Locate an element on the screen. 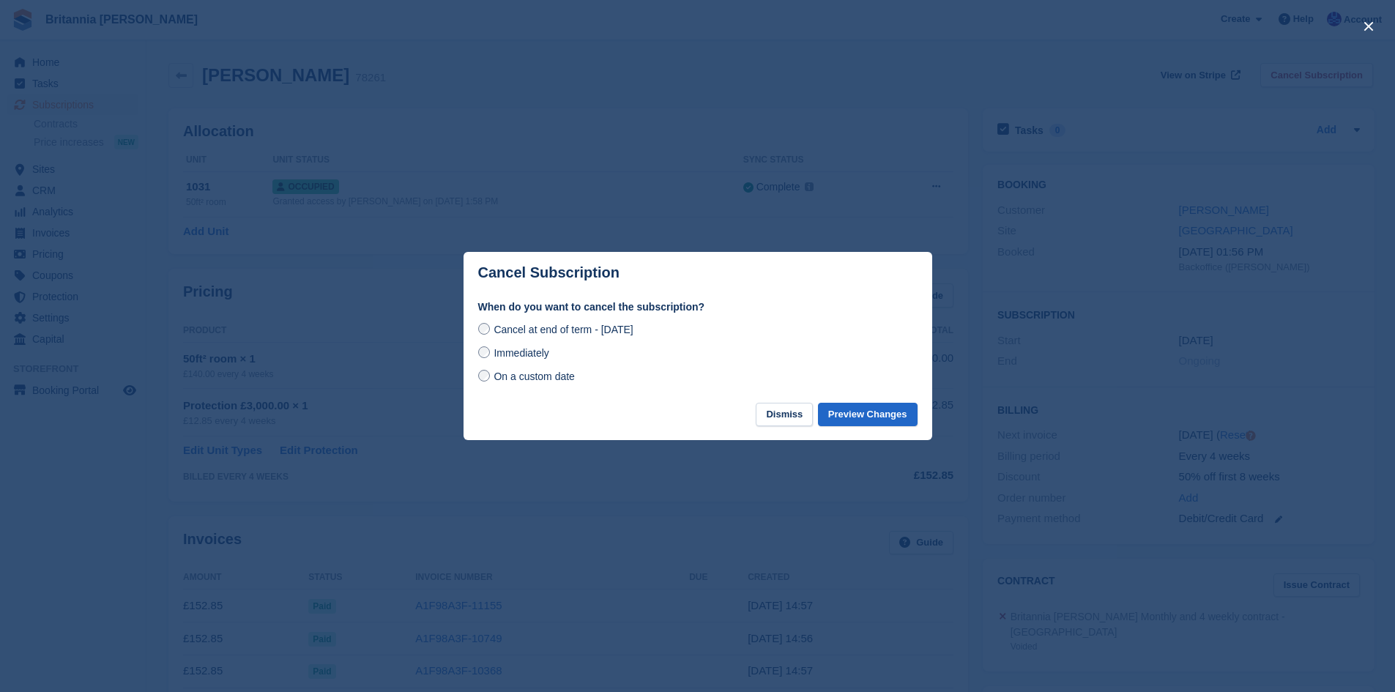  span: On a custom date is located at coordinates (534, 376).